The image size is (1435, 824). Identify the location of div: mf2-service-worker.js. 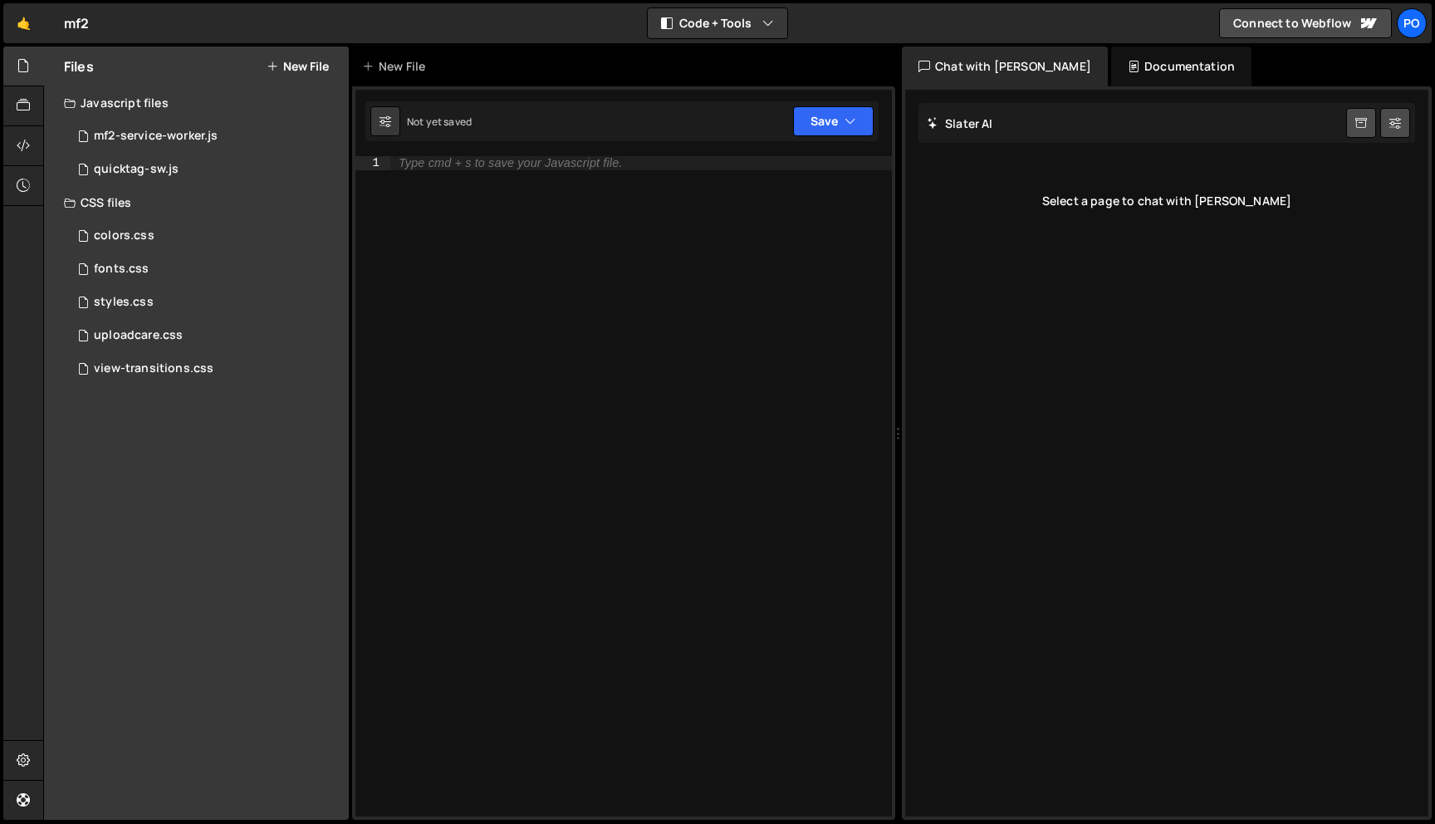
(155, 136).